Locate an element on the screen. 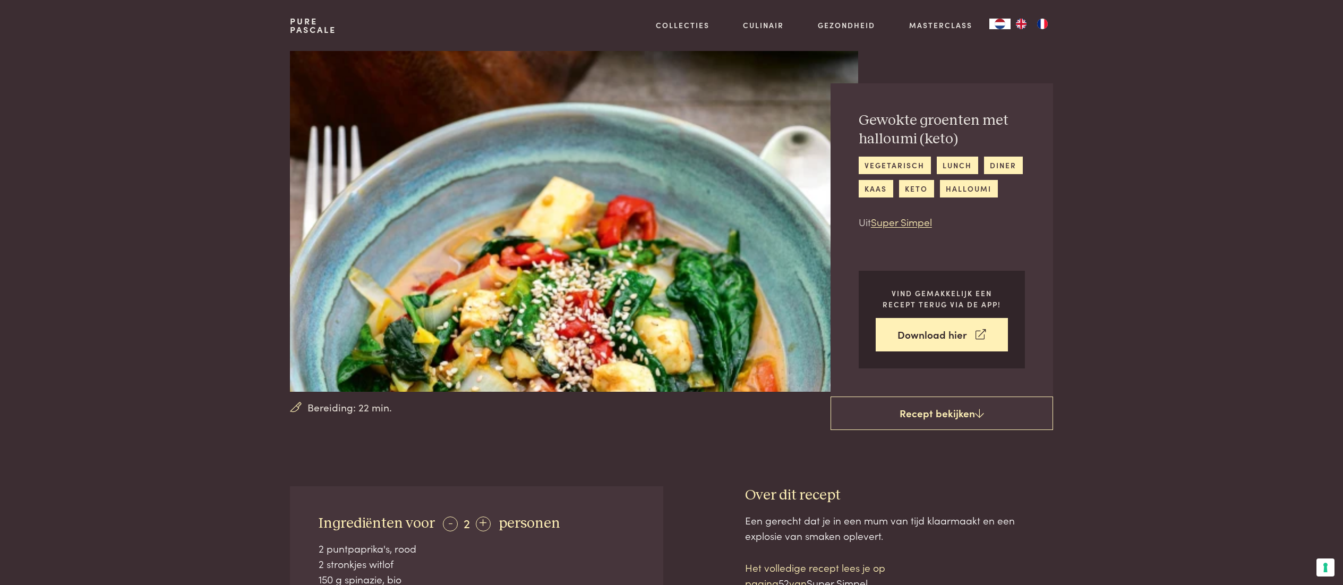 This screenshot has height=585, width=1343. span: Ingrediënten voor is located at coordinates (376, 524).